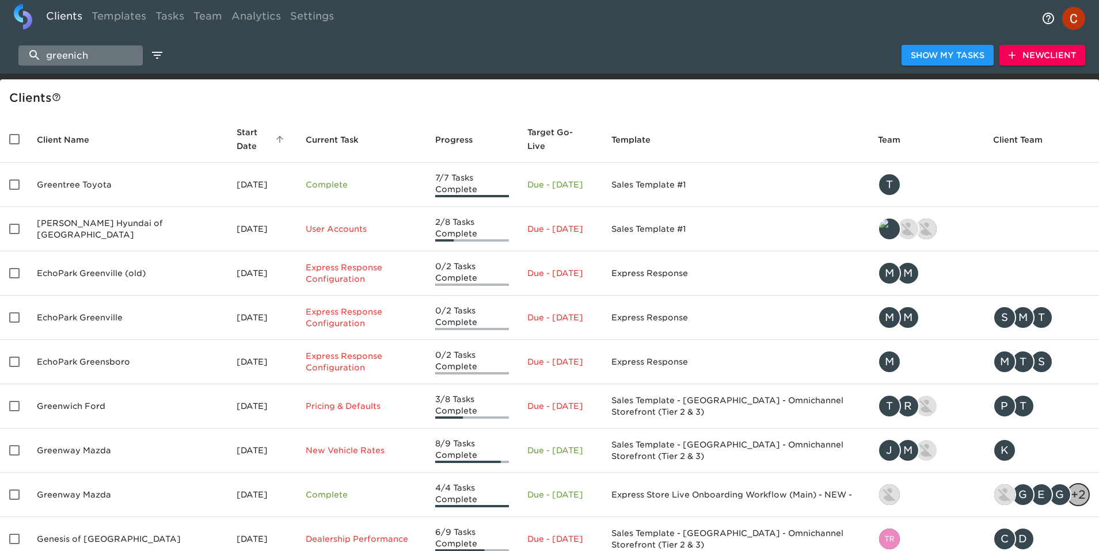  Describe the element at coordinates (1004, 406) in the screenshot. I see `div: P` at that location.